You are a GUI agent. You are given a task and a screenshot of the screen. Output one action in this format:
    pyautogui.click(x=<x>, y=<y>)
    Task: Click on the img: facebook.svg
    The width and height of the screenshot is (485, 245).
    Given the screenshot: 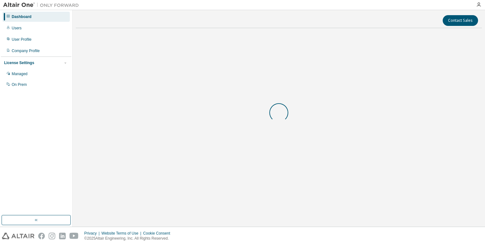 What is the action you would take?
    pyautogui.click(x=41, y=236)
    